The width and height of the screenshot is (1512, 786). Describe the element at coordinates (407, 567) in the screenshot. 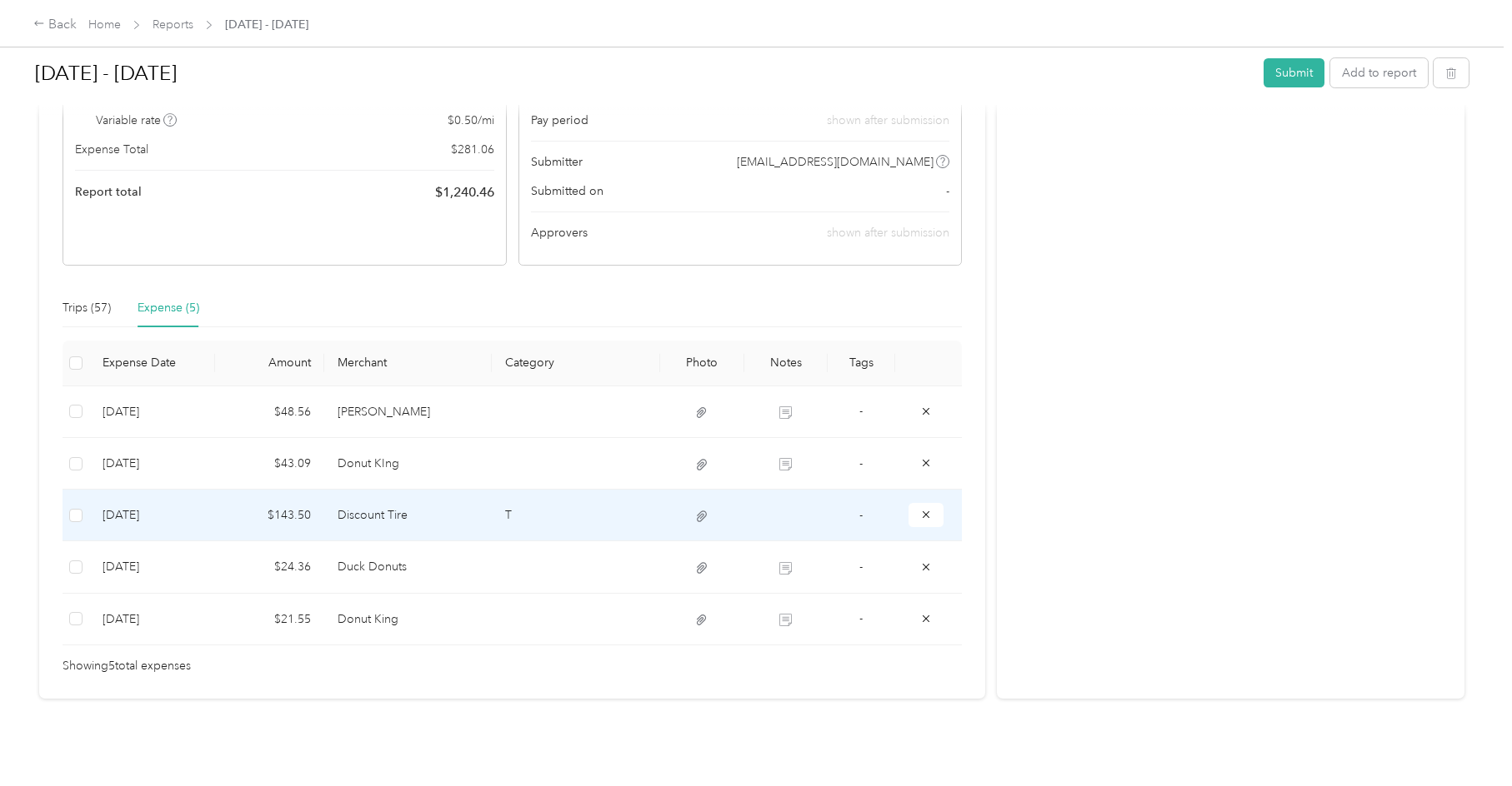

I see `td: Duck Donuts` at that location.